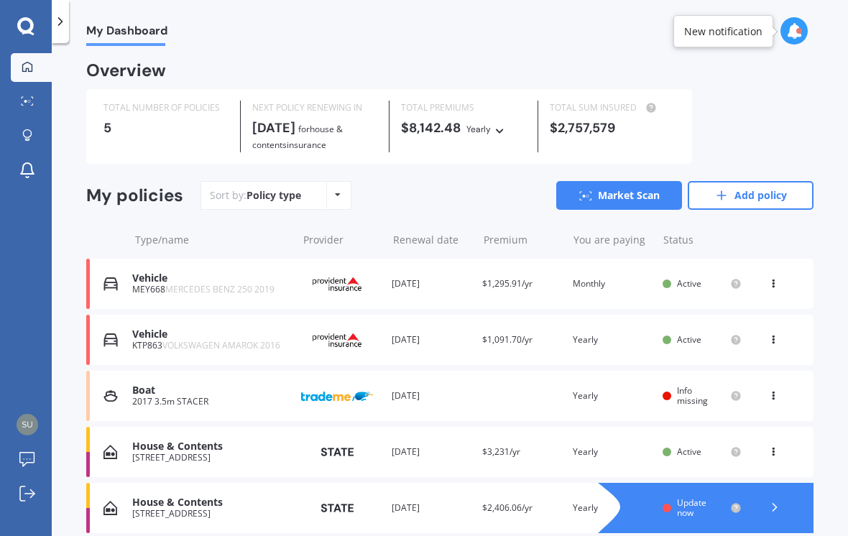  Describe the element at coordinates (613, 128) in the screenshot. I see `div: $2,757,579` at that location.